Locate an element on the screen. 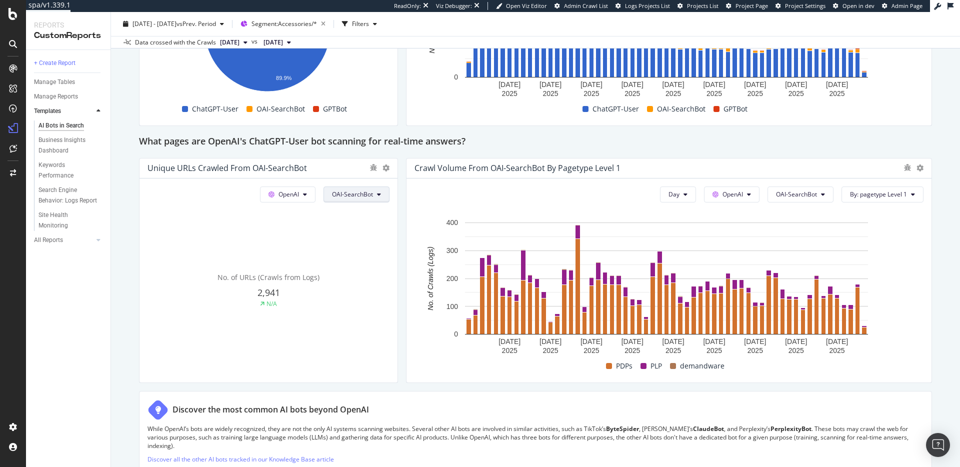 Image resolution: width=960 pixels, height=467 pixels. text: 400 is located at coordinates (452, 222).